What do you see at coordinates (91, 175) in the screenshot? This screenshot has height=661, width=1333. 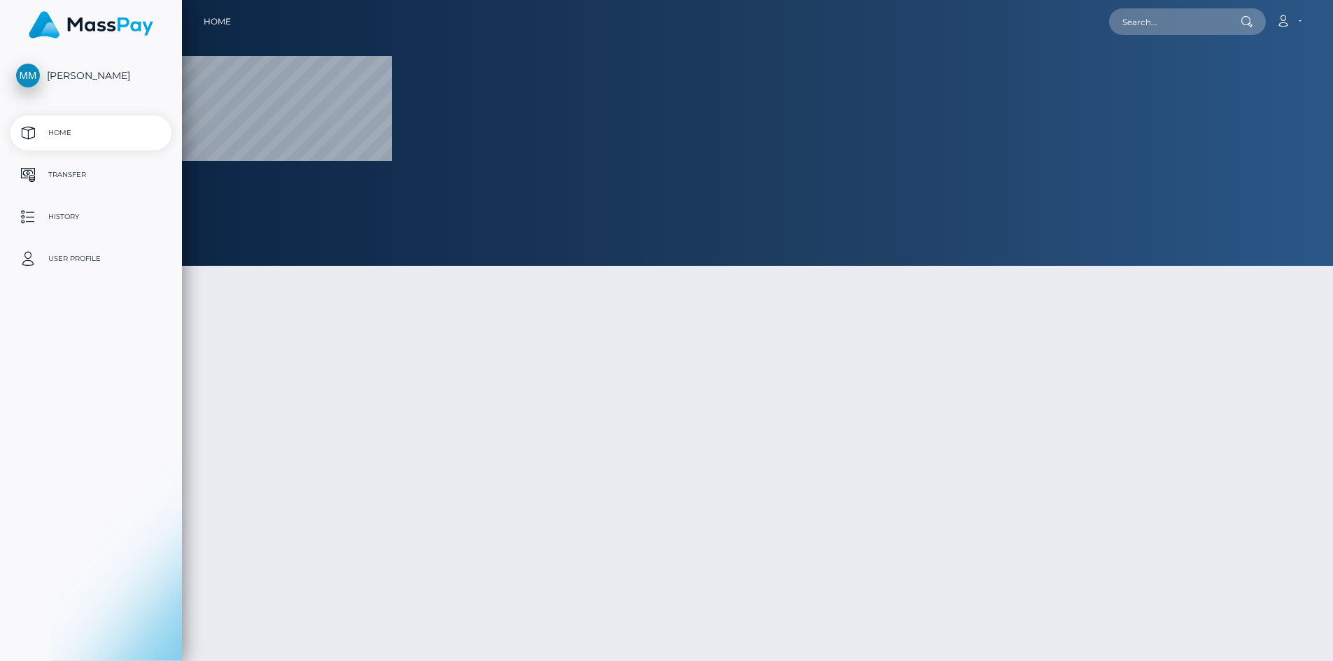 I see `a: Transfer` at bounding box center [91, 175].